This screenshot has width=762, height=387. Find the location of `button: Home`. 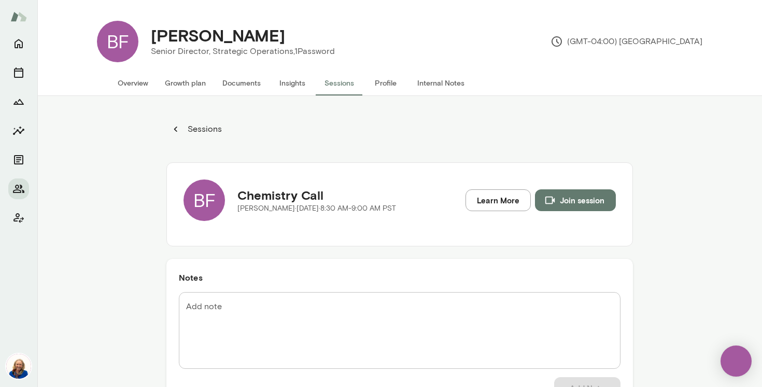

button: Home is located at coordinates (19, 44).